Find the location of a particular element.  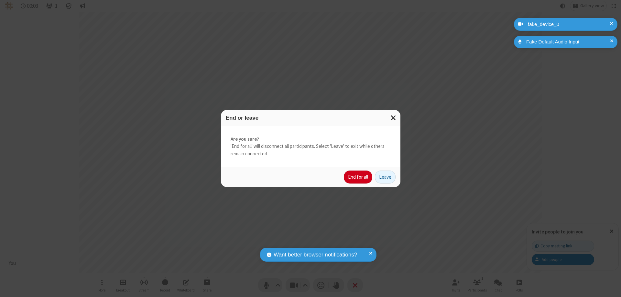

div: fake_device_0 is located at coordinates (569, 24).